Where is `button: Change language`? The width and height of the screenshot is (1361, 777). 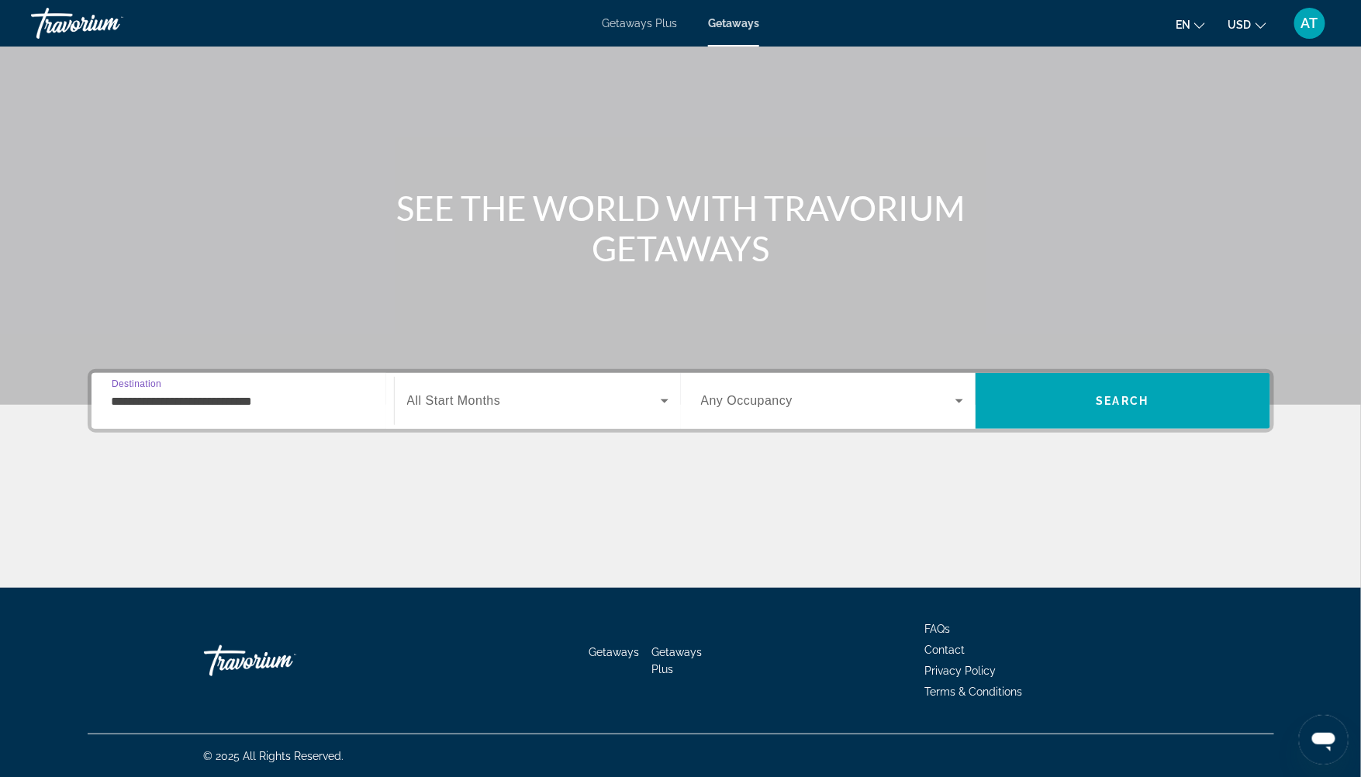
button: Change language is located at coordinates (1190, 24).